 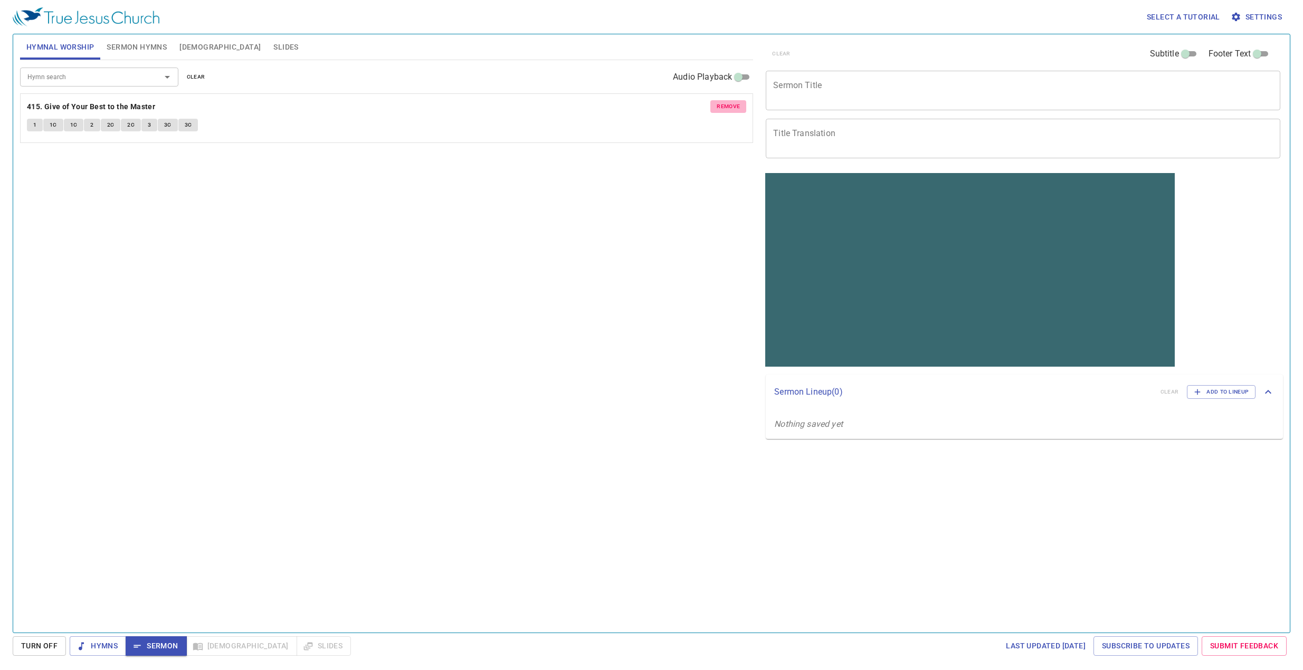 I want to click on span: remove, so click(x=728, y=107).